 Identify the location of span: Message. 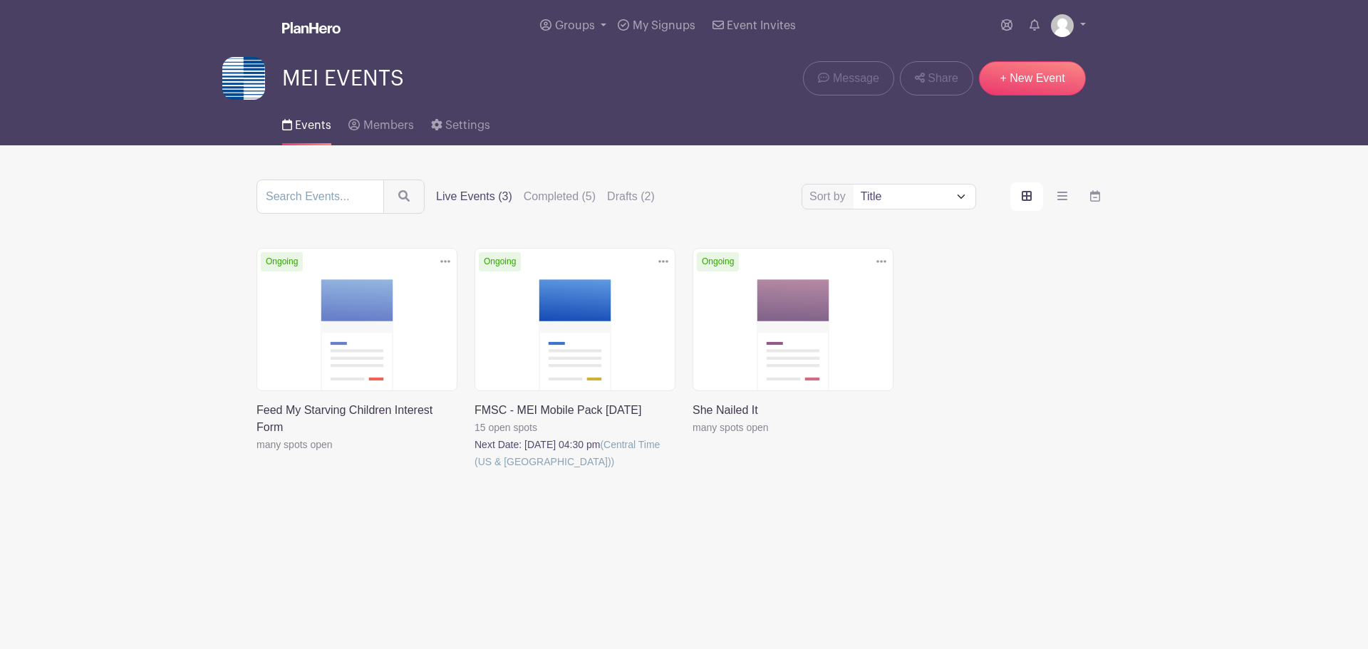
(856, 78).